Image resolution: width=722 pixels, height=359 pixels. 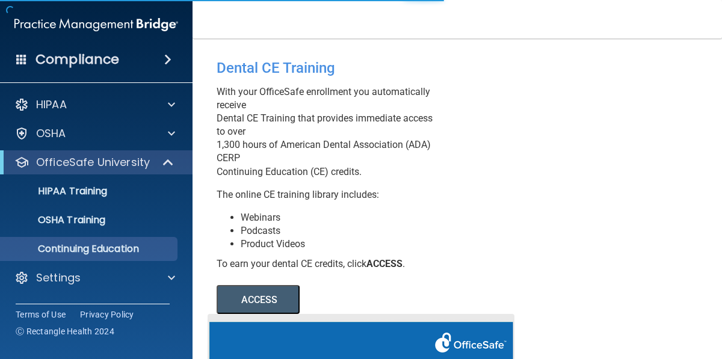 What do you see at coordinates (328, 68) in the screenshot?
I see `div: Dental CE Training` at bounding box center [328, 68].